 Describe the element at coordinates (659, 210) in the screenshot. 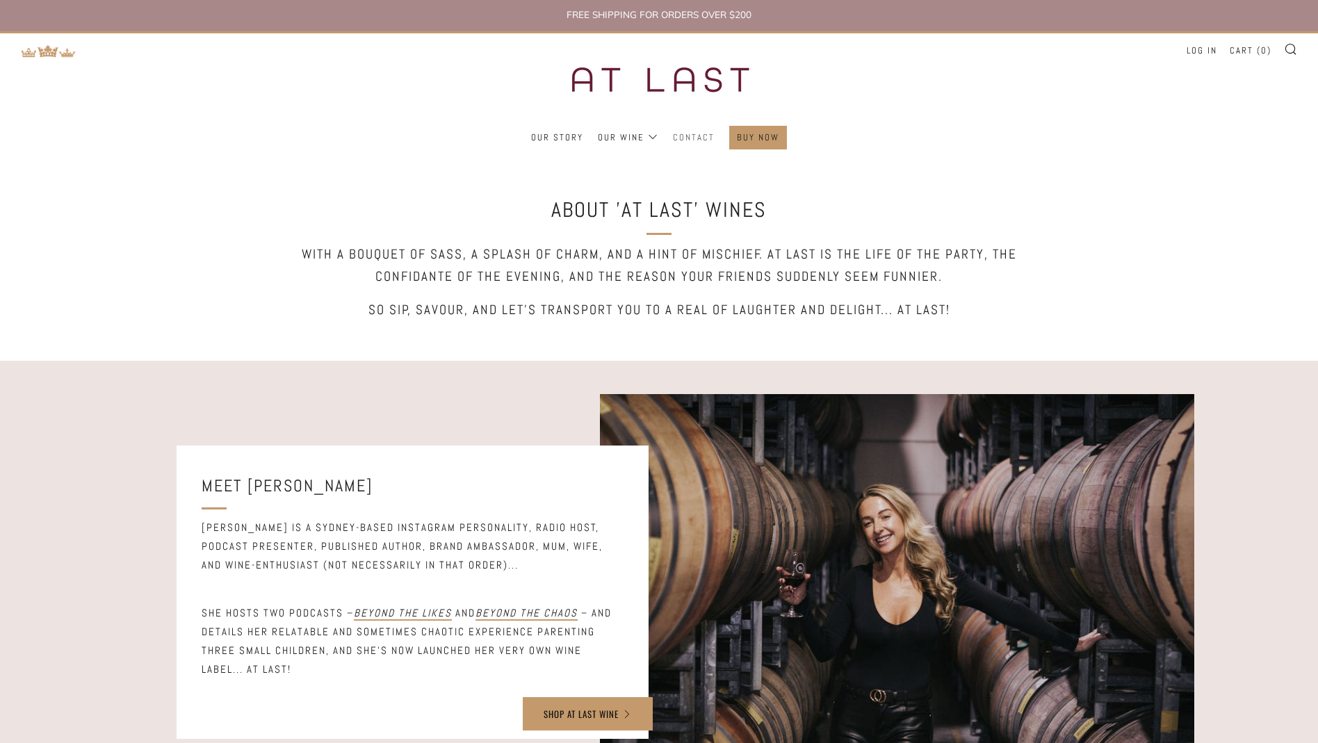

I see `h2: ABOUT 'At Last' WINES` at that location.